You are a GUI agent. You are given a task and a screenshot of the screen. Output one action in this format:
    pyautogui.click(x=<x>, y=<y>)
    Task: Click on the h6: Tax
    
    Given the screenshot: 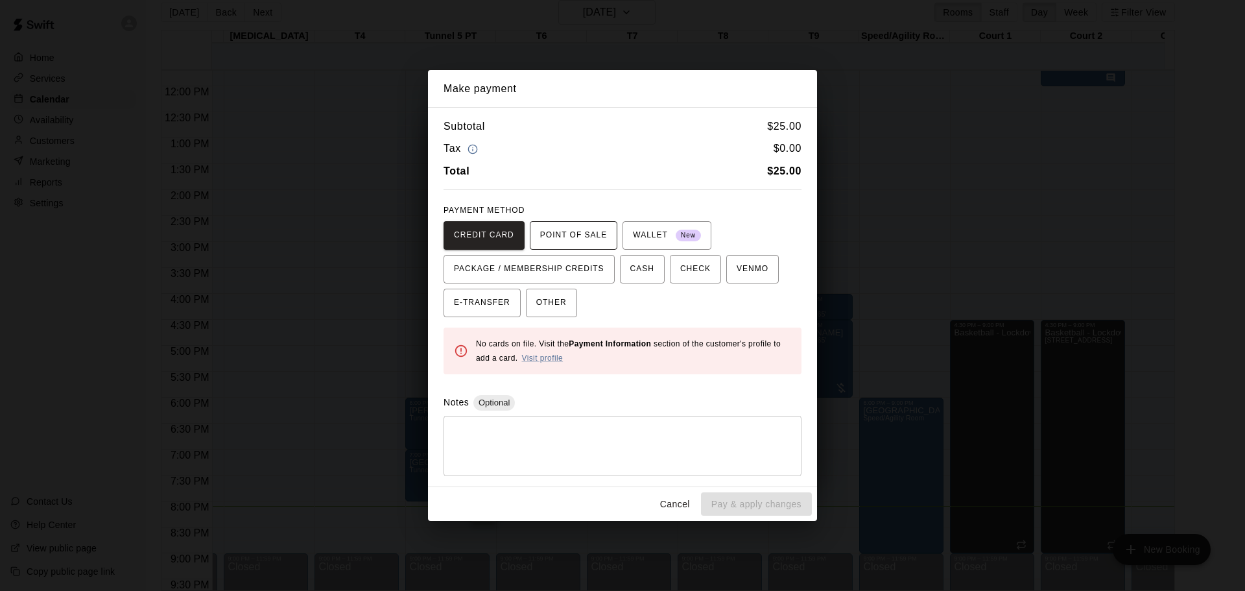 What is the action you would take?
    pyautogui.click(x=462, y=149)
    